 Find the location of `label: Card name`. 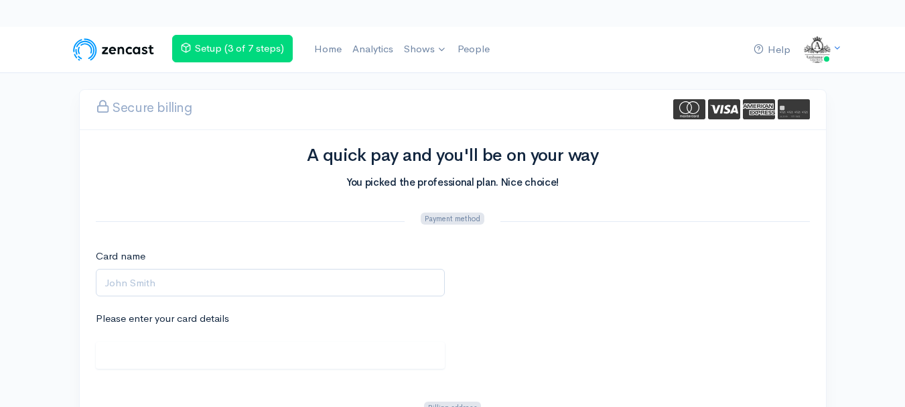

label: Card name is located at coordinates (121, 256).